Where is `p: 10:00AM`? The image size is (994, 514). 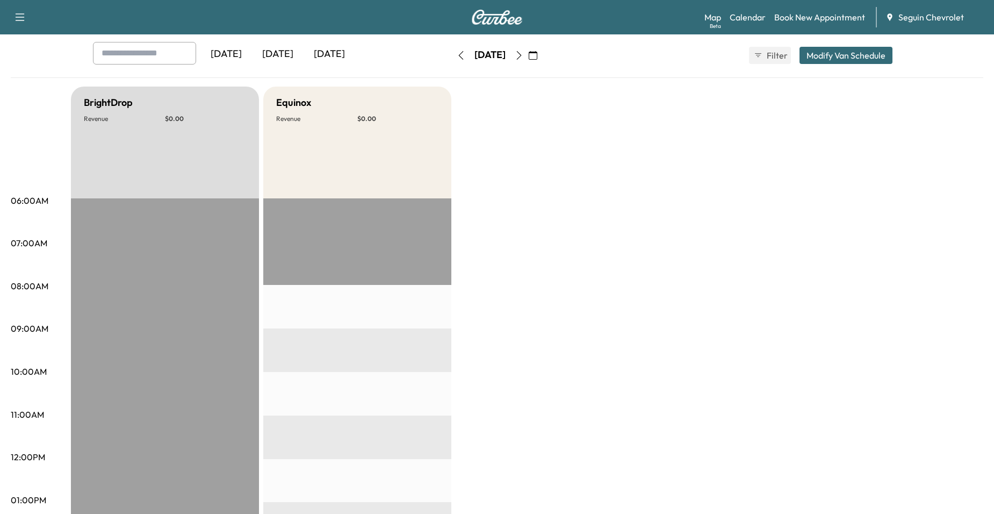 p: 10:00AM is located at coordinates (28, 371).